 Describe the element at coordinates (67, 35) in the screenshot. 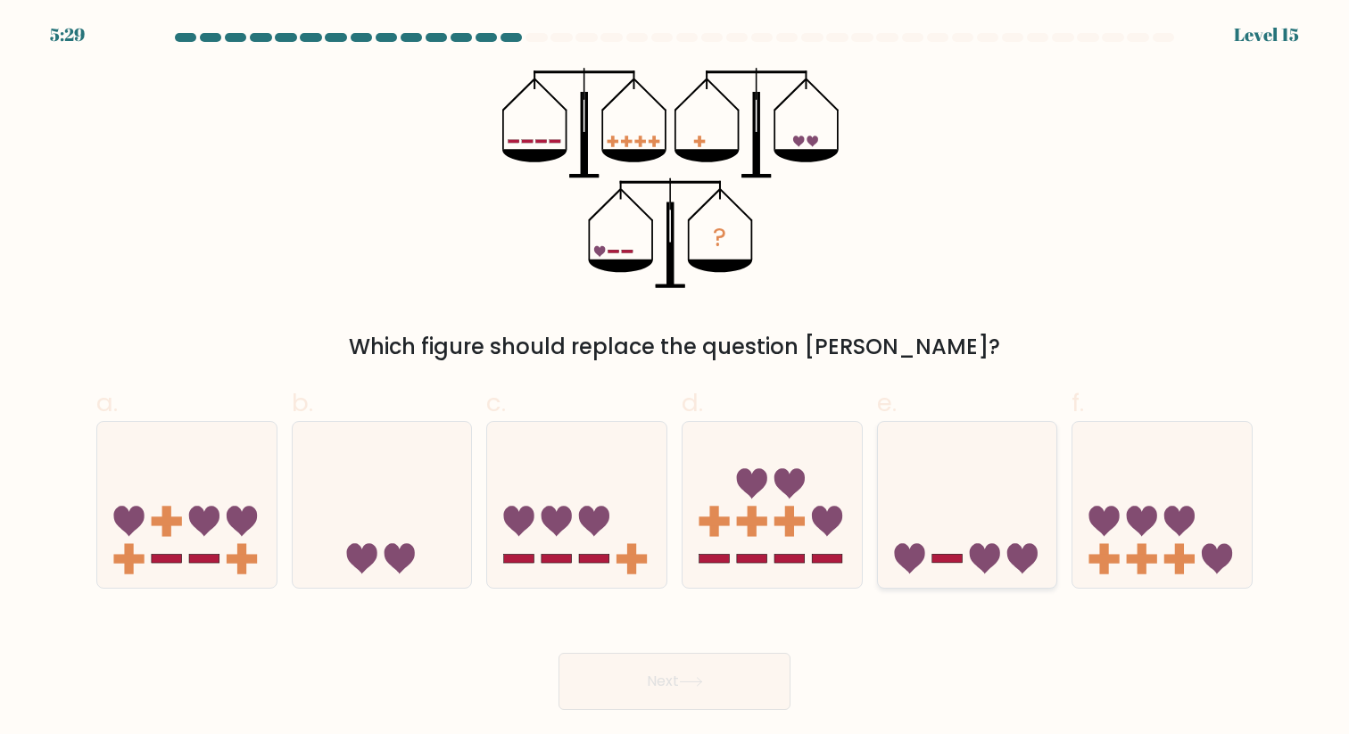

I see `div: 5:29` at that location.